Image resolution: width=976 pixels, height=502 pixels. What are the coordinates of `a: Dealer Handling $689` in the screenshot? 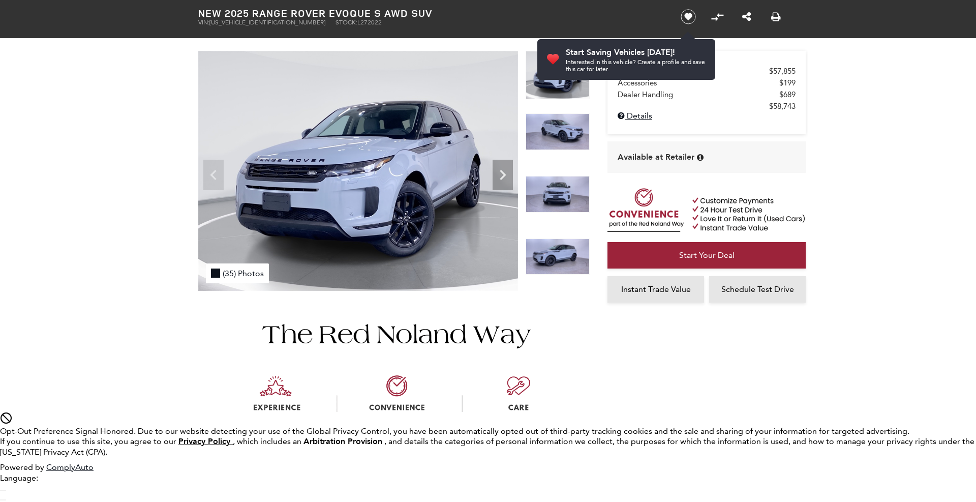 It's located at (707, 95).